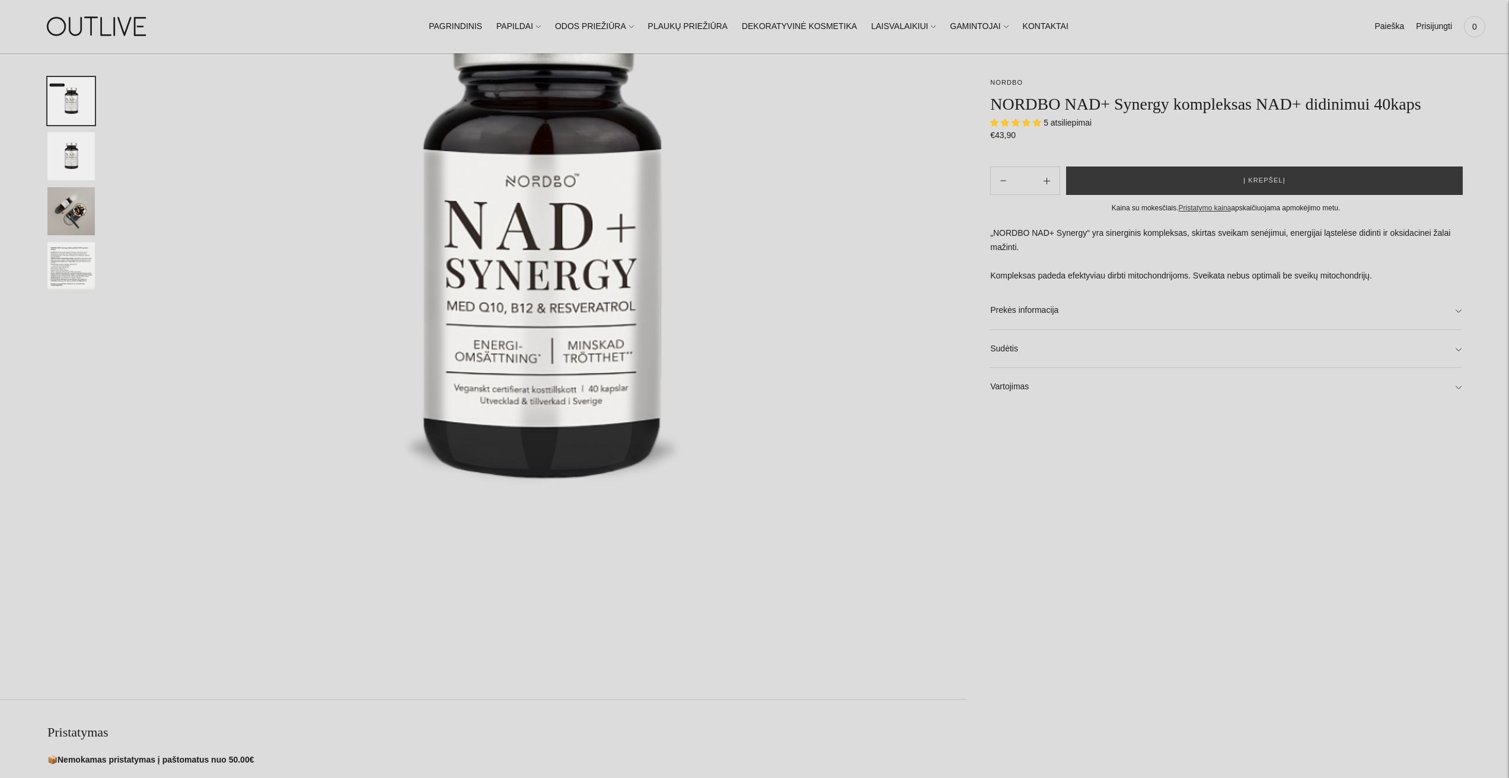 Image resolution: width=1509 pixels, height=778 pixels. What do you see at coordinates (1205, 208) in the screenshot?
I see `a: Pristatymo kaina` at bounding box center [1205, 208].